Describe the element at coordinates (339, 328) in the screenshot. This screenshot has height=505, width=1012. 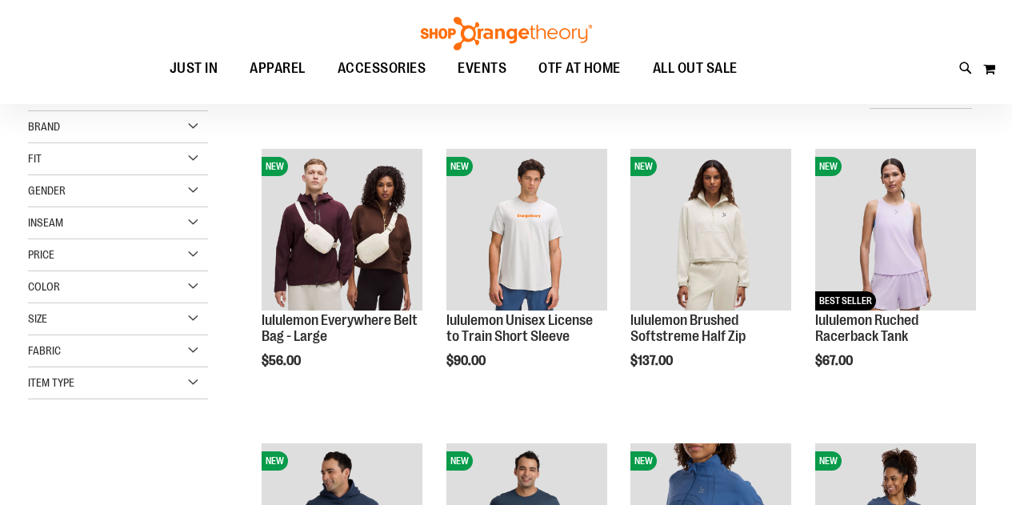
I see `a: lululemon Everywhere Belt Bag - Large` at that location.